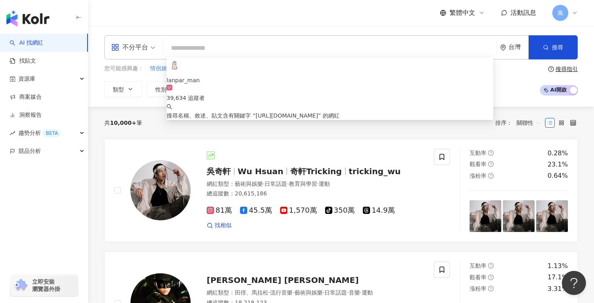 The image size is (594, 303). Describe the element at coordinates (248, 69) in the screenshot. I see `button: 24hrs寬` at that location.